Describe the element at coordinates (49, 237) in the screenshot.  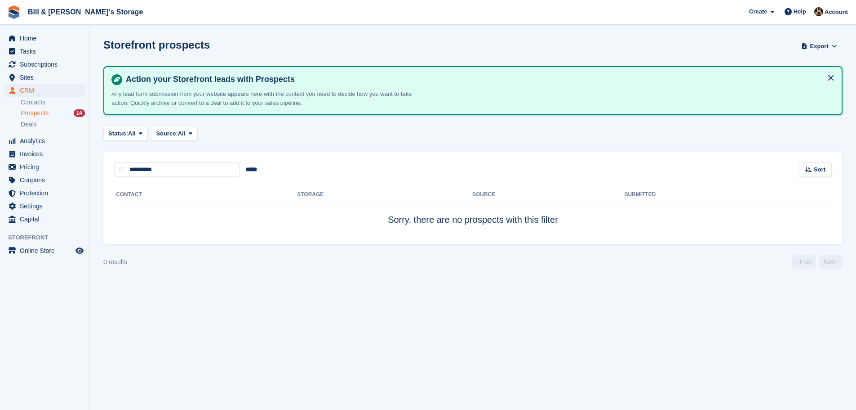
I see `span: Storefront` at that location.